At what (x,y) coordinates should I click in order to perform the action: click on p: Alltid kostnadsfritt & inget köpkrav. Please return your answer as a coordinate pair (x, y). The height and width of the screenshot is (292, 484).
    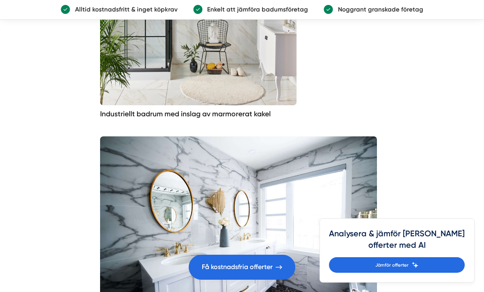
    Looking at the image, I should click on (123, 9).